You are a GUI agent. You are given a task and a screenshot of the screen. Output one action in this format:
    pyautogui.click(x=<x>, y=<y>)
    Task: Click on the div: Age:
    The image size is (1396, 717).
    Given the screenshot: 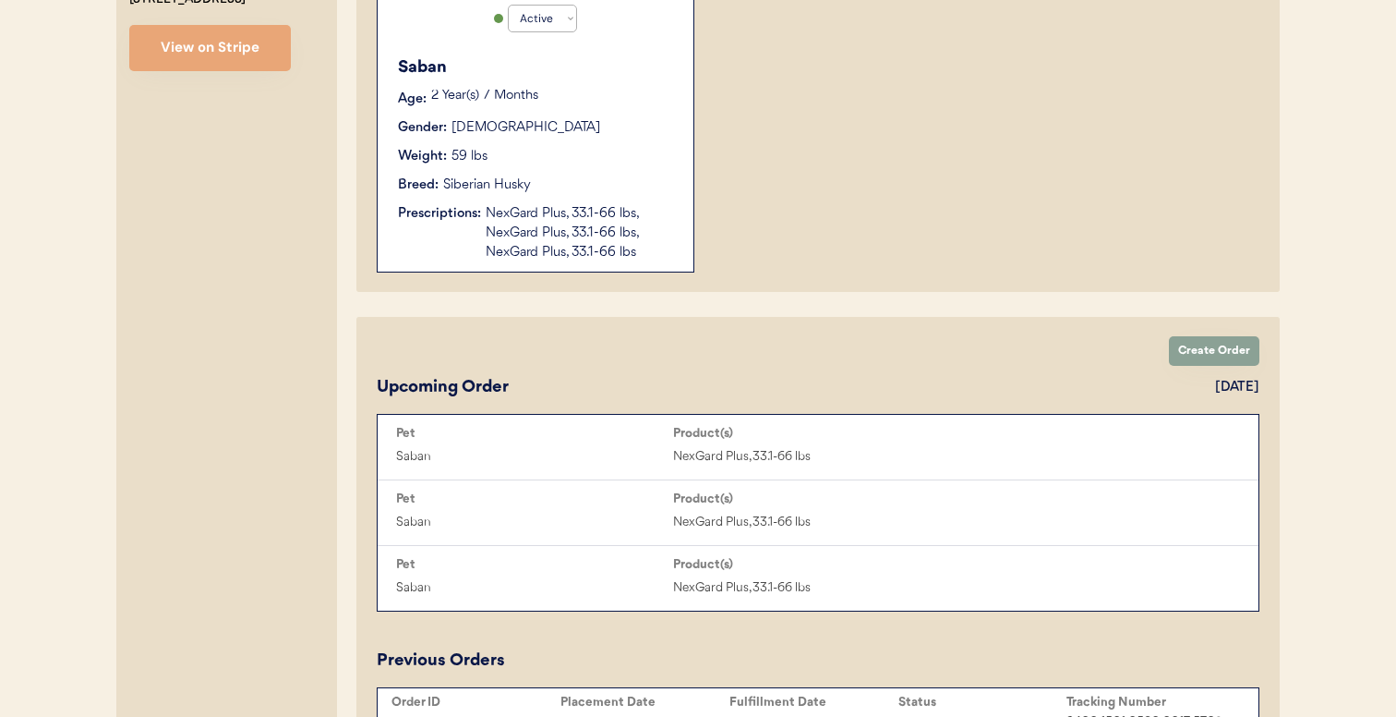 What is the action you would take?
    pyautogui.click(x=412, y=99)
    